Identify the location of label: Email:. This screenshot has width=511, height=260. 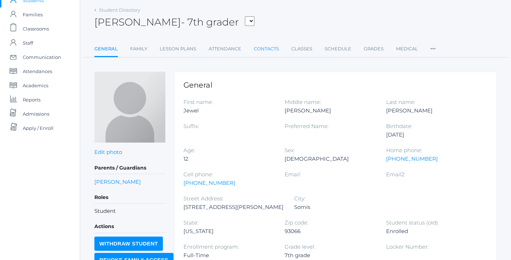
(293, 174).